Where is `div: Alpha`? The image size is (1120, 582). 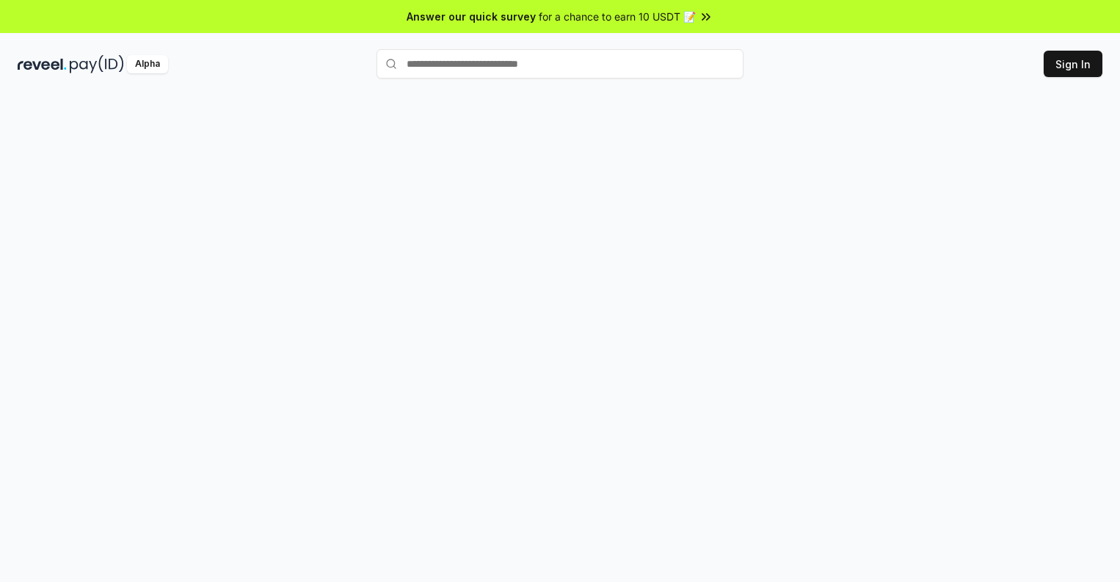 div: Alpha is located at coordinates (148, 64).